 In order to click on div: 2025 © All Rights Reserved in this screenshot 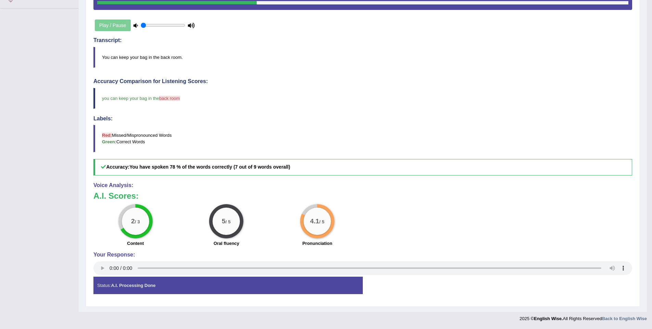, I will do `click(583, 317)`.